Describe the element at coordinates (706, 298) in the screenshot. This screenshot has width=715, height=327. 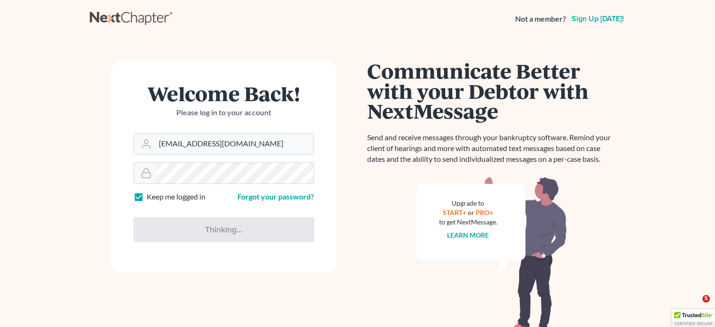
I see `span: 5` at that location.